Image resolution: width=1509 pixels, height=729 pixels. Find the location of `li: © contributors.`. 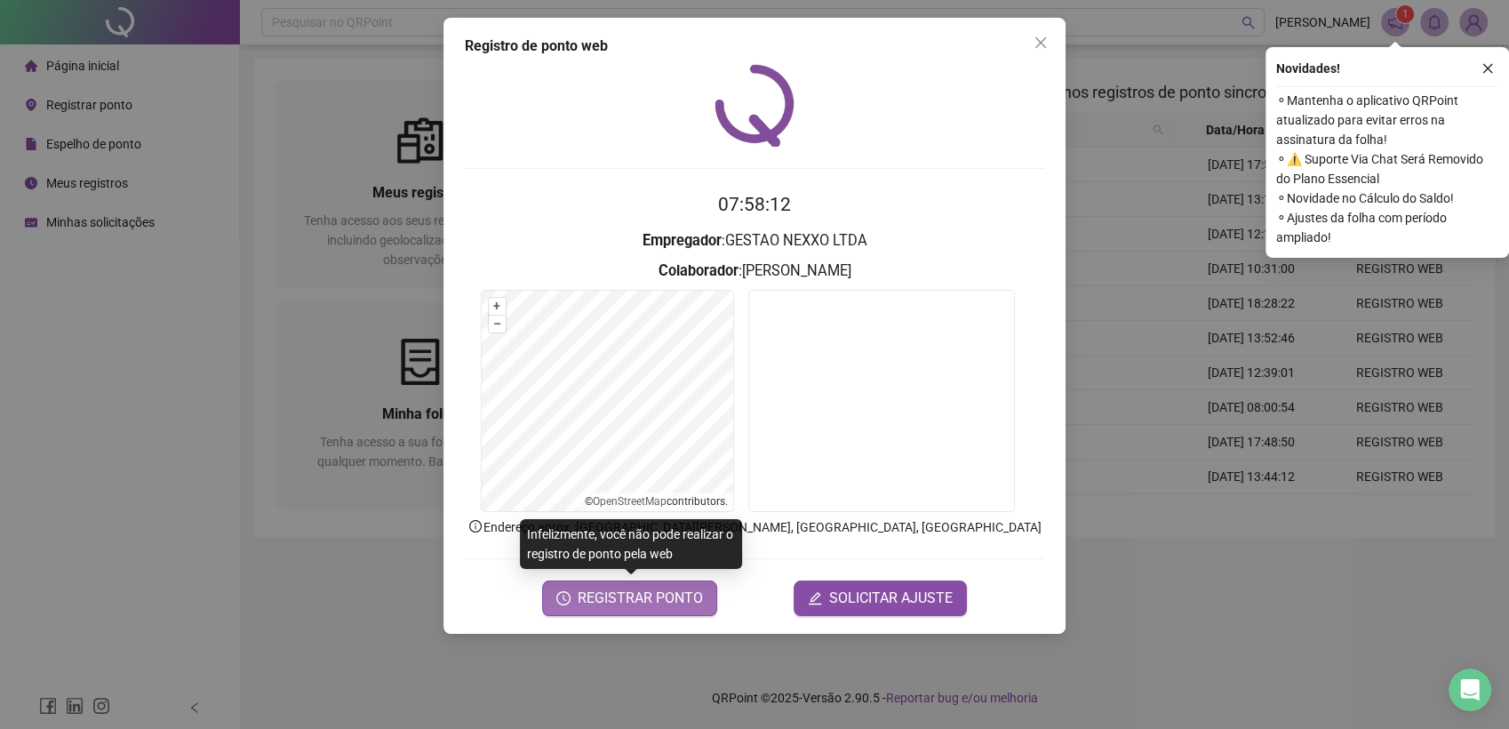

li: © contributors. is located at coordinates (656, 501).